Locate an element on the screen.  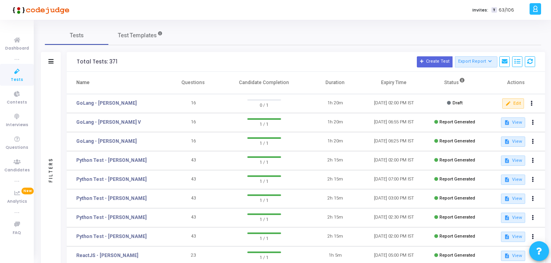
span: Contests is located at coordinates (17, 102).